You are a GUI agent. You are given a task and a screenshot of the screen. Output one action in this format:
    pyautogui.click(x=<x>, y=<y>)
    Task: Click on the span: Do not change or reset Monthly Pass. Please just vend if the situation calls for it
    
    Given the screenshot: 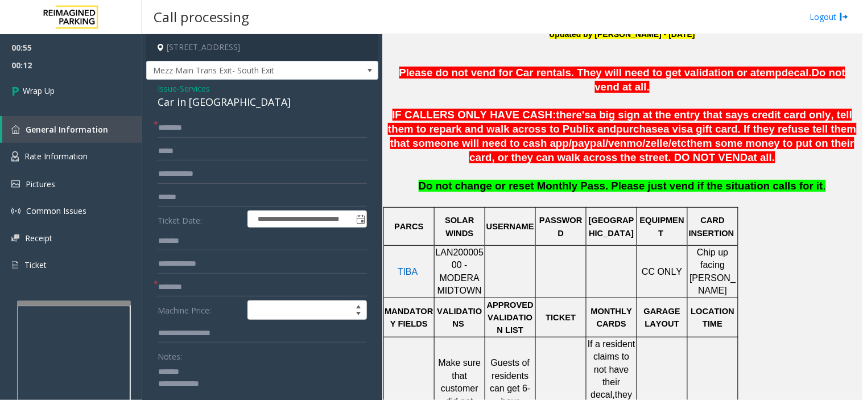 What is the action you would take?
    pyautogui.click(x=621, y=185)
    